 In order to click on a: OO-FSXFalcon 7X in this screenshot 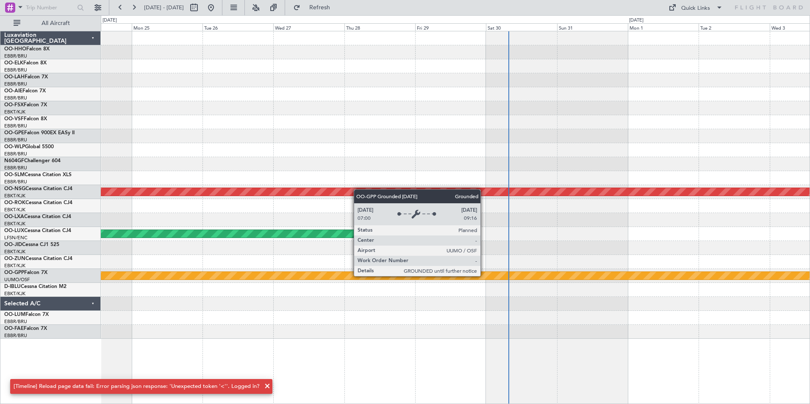, I will do `click(25, 105)`.